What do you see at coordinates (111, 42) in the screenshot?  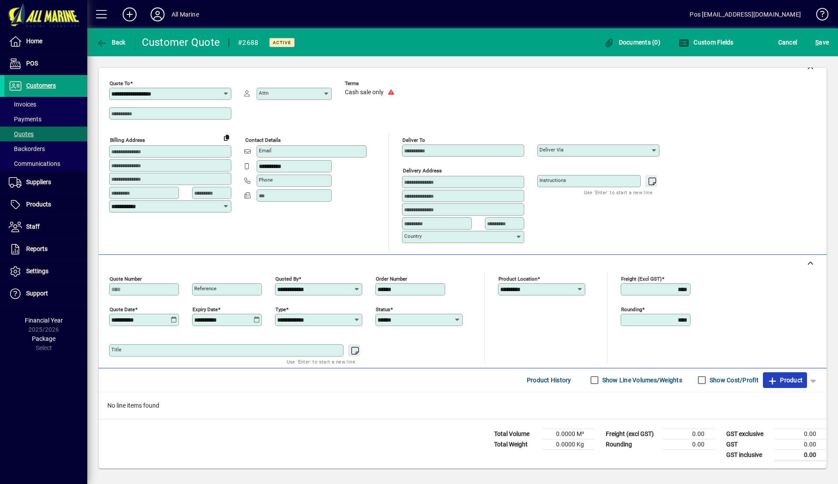 I see `button: Back` at bounding box center [111, 42].